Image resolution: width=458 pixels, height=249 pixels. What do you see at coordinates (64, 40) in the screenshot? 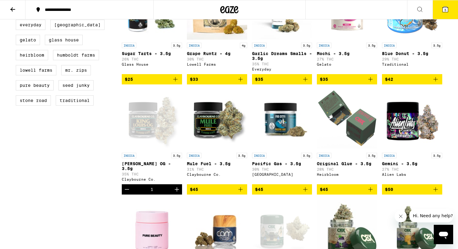
I see `label: Glass House` at bounding box center [64, 40].